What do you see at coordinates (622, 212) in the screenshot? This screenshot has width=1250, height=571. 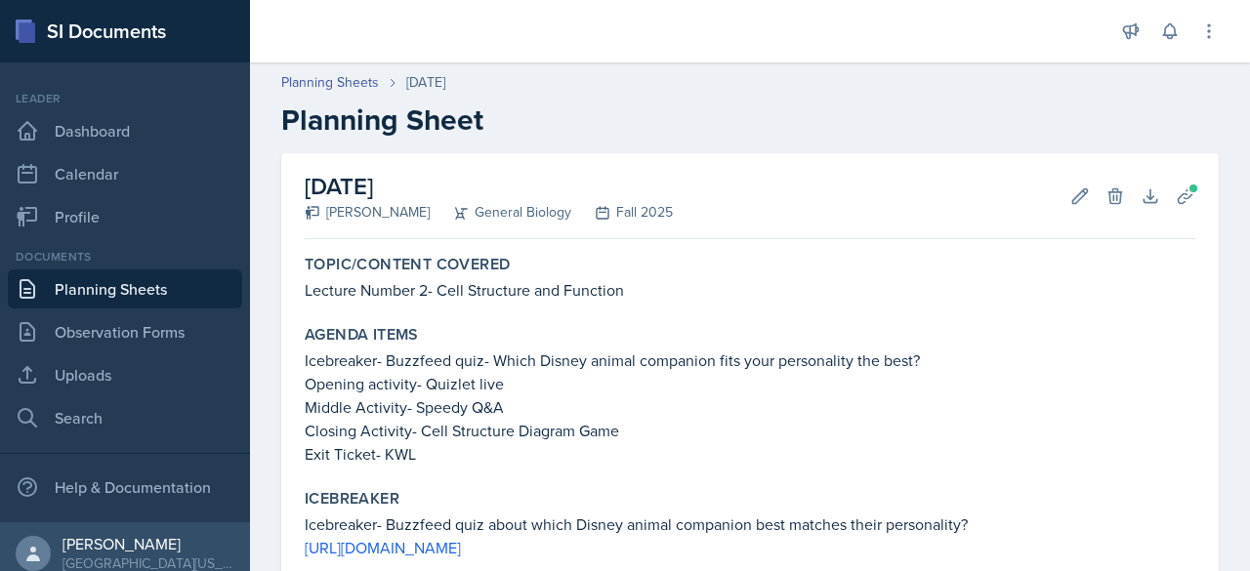 I see `div: Fall 2025` at bounding box center [622, 212].